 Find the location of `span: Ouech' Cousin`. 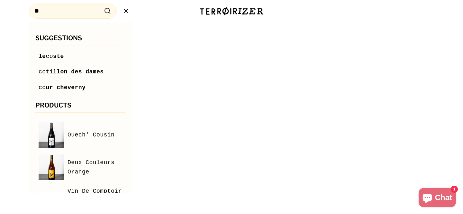

span: Ouech' Cousin is located at coordinates (91, 135).